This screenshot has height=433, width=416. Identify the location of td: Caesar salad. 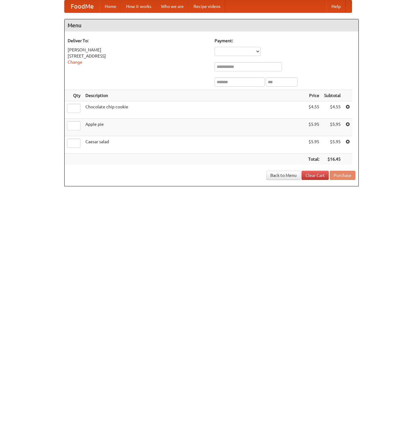
(195, 145).